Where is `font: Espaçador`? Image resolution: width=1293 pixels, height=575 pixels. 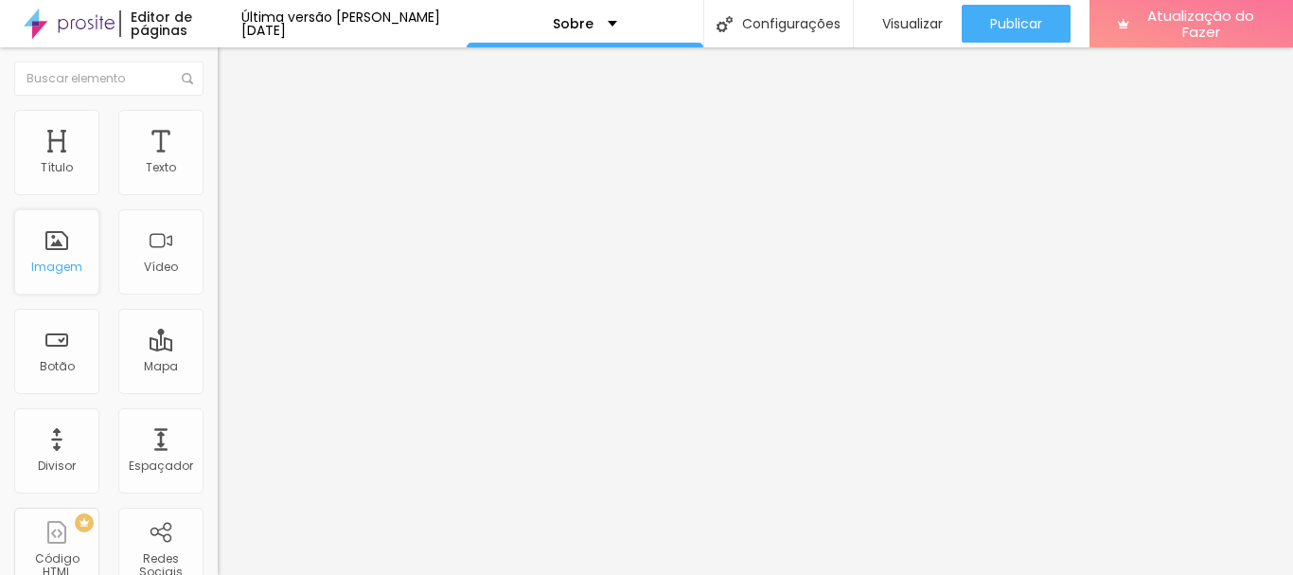 font: Espaçador is located at coordinates (161, 465).